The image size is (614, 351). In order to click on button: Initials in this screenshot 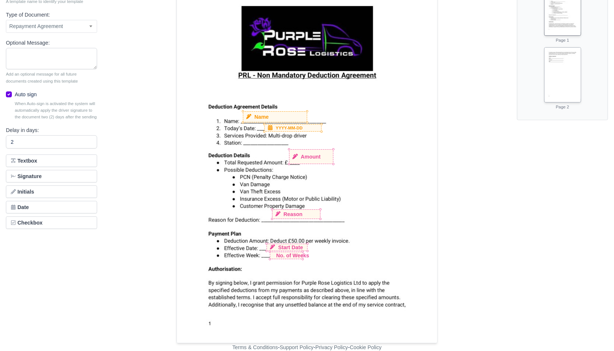, I will do `click(51, 192)`.